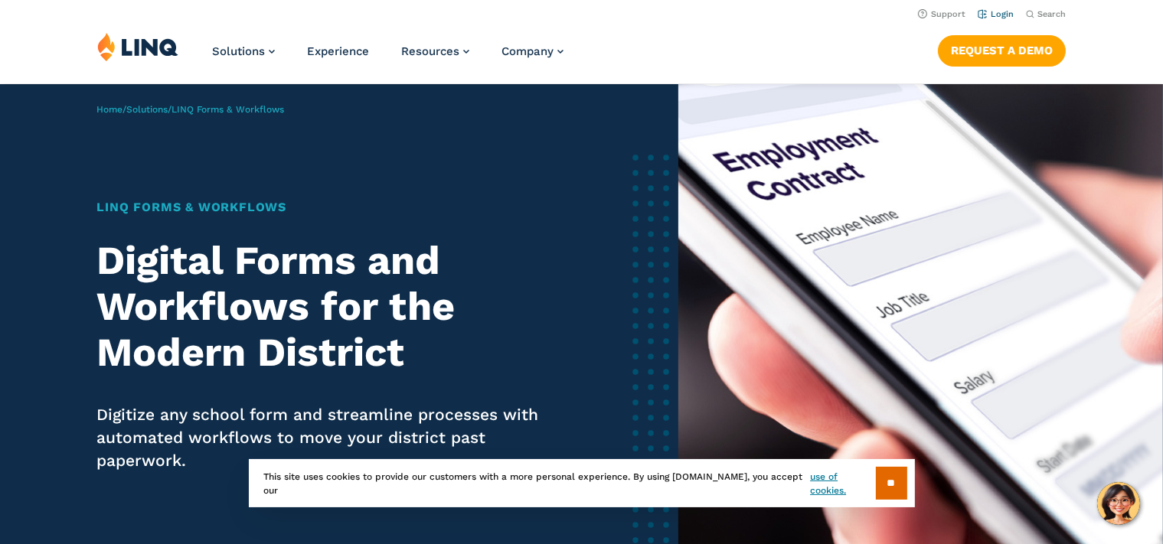 This screenshot has width=1163, height=544. What do you see at coordinates (582, 483) in the screenshot?
I see `div: This site uses cookies to provide our customers with a more personal experience. By using [DOMAIN...` at bounding box center [582, 483].